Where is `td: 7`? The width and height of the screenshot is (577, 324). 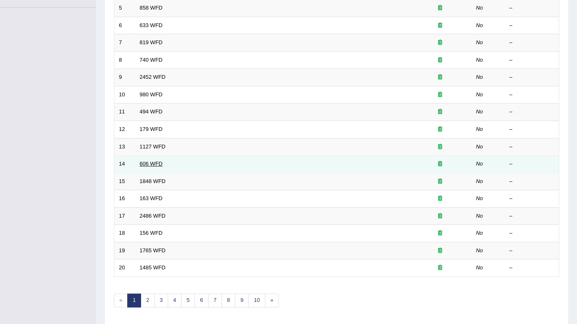
td: 7 is located at coordinates (125, 43).